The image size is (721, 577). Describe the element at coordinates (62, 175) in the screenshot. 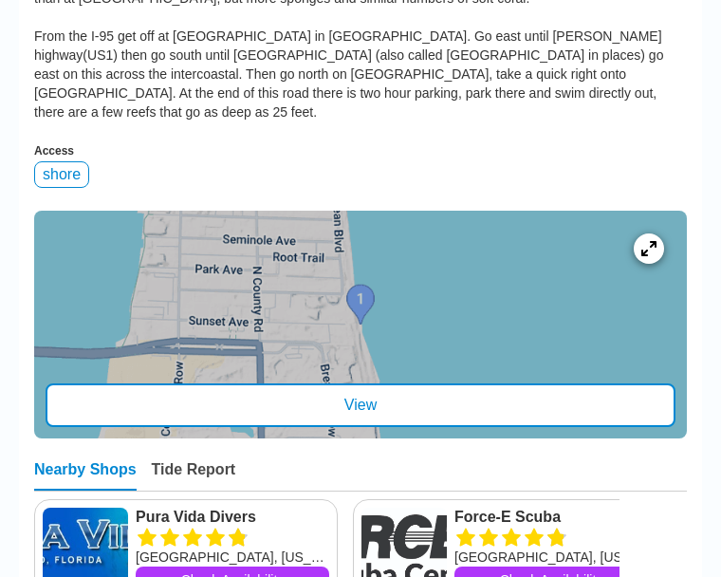

I see `div: shore` at that location.